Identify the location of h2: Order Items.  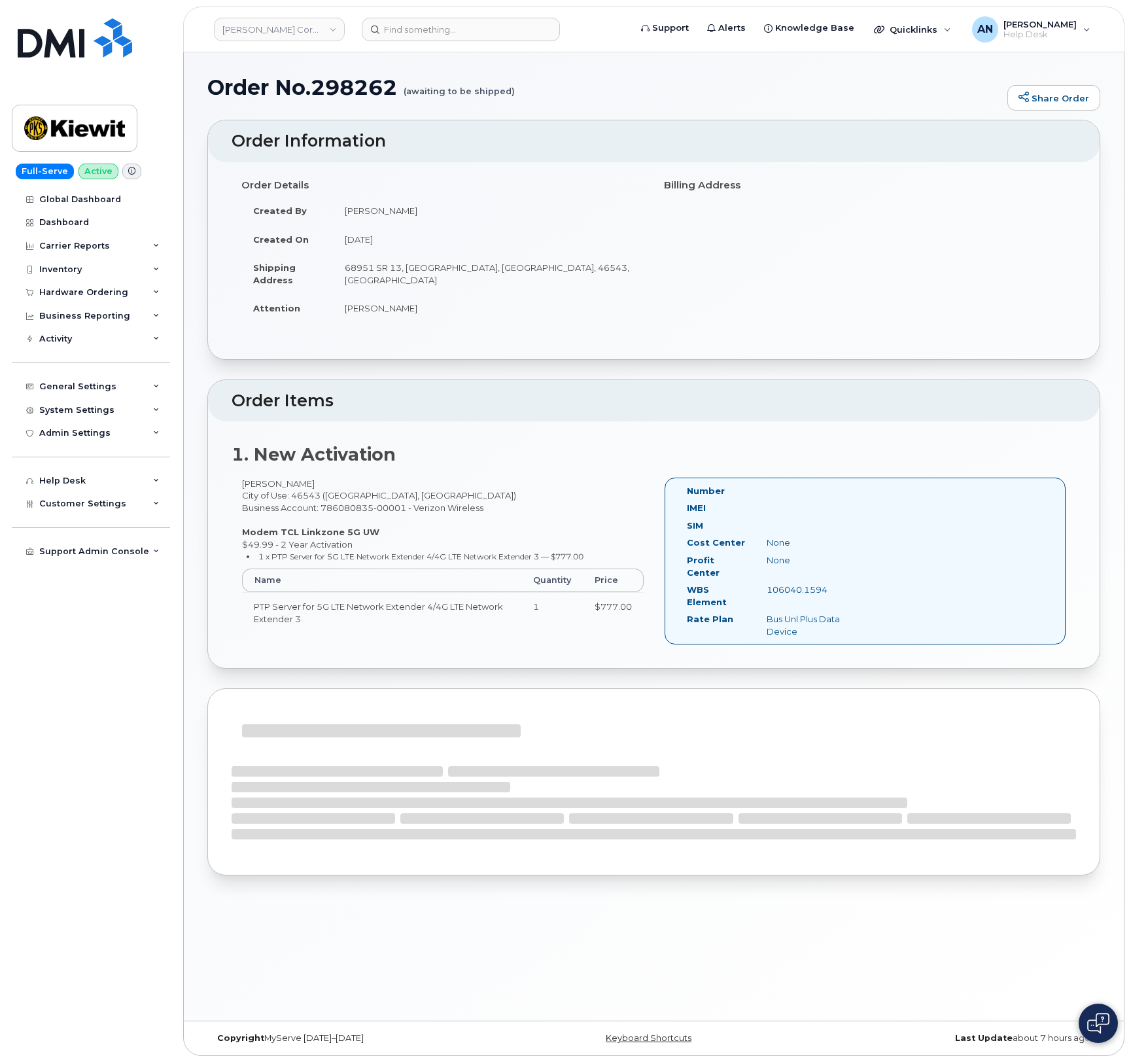
(654, 401).